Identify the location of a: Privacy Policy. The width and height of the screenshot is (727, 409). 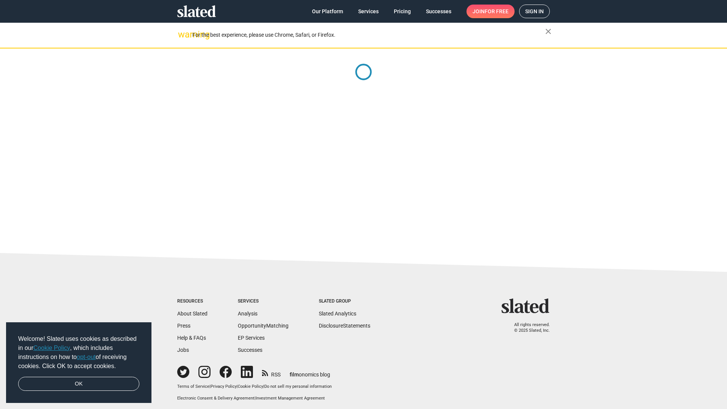
(223, 386).